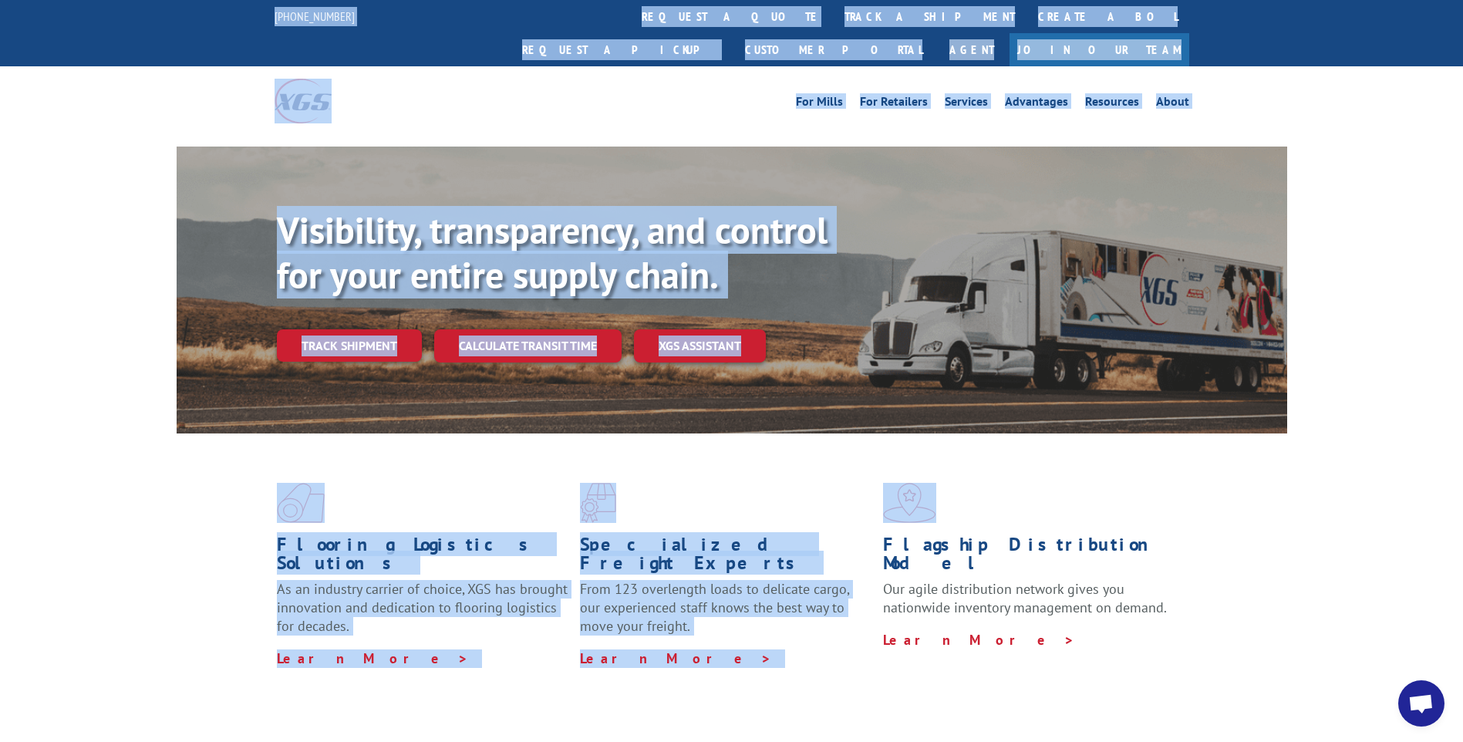 This screenshot has width=1463, height=742. What do you see at coordinates (423, 558) in the screenshot?
I see `h1: Flooring Logistics Solutions` at bounding box center [423, 558].